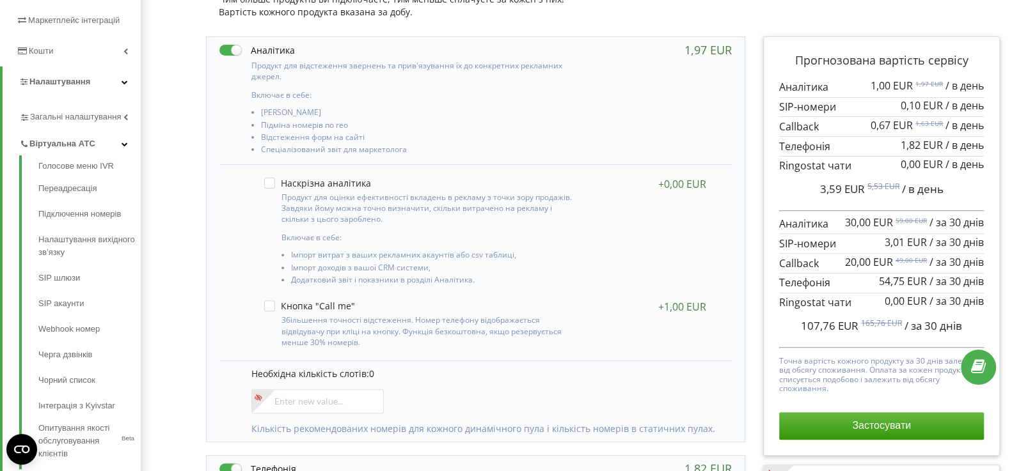 The width and height of the screenshot is (1012, 471). I want to click on a: Віртуальна АТС, so click(80, 142).